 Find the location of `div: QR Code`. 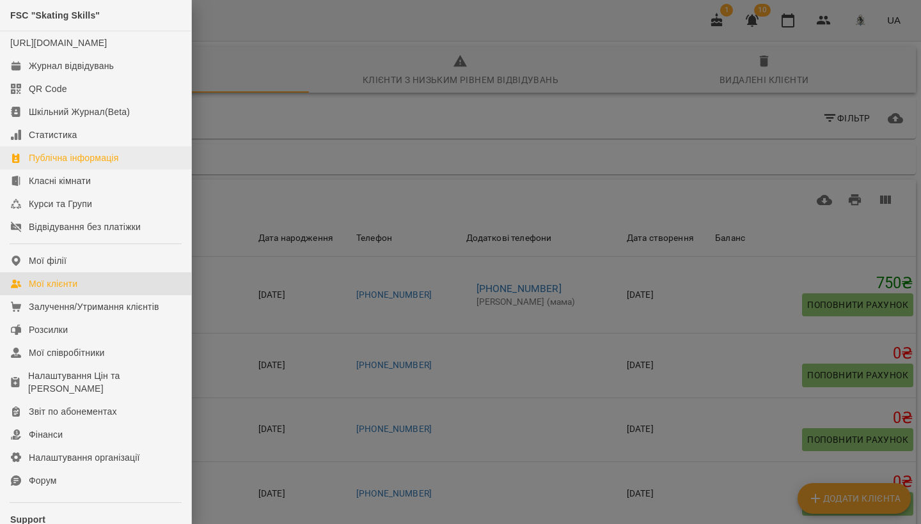

div: QR Code is located at coordinates (48, 89).